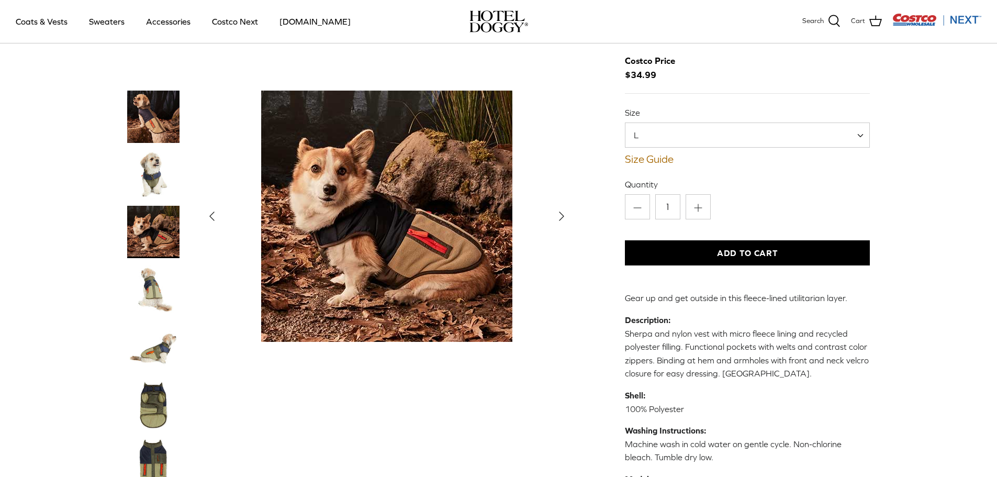  What do you see at coordinates (858, 21) in the screenshot?
I see `span: Cart` at bounding box center [858, 21].